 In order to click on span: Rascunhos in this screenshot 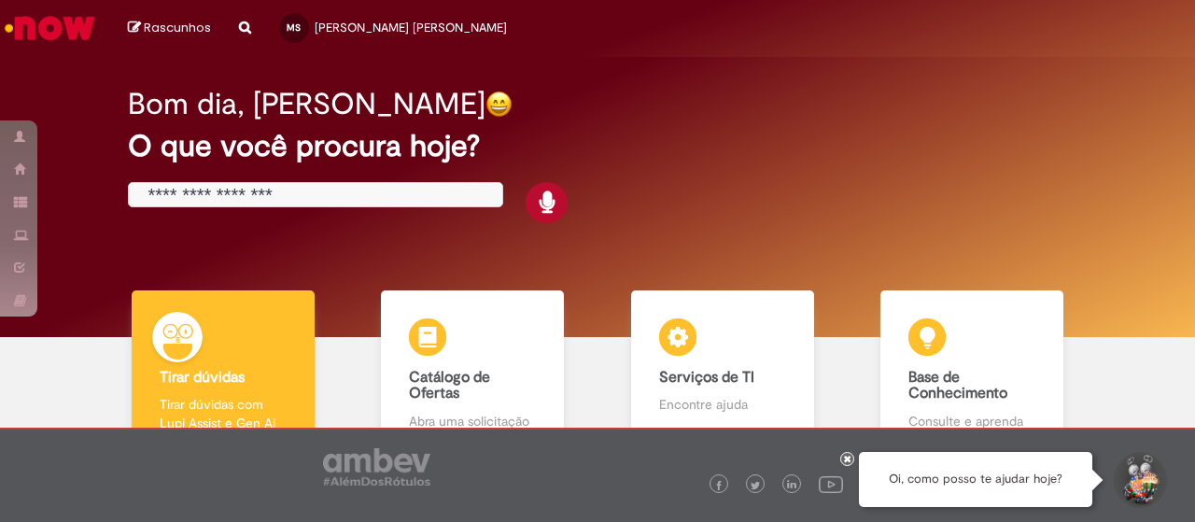, I will do `click(177, 27)`.